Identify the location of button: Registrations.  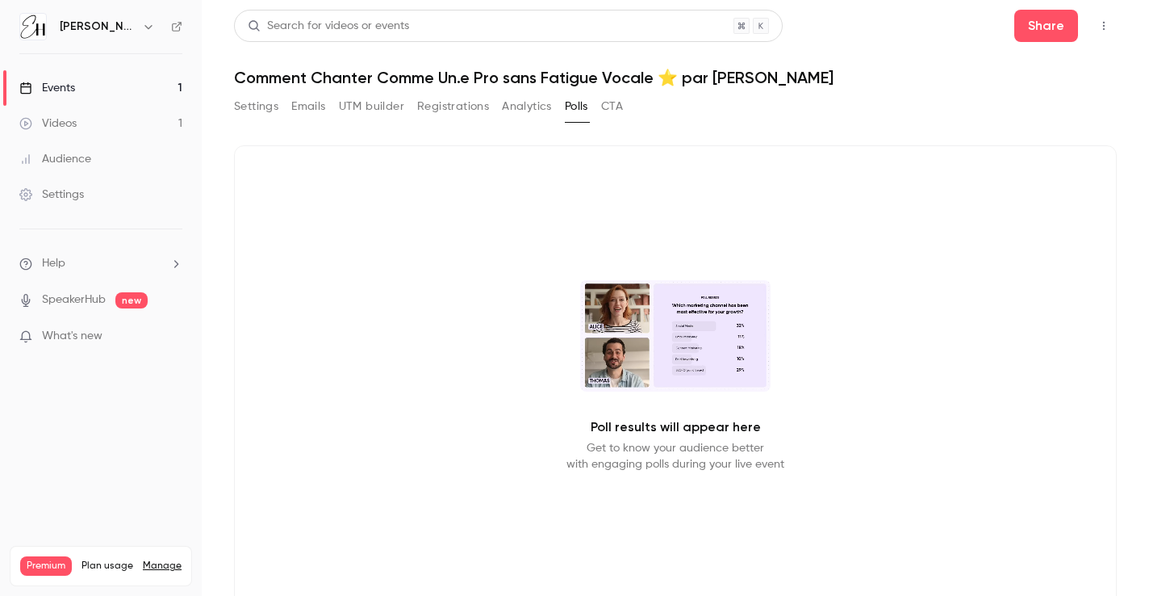
(453, 107).